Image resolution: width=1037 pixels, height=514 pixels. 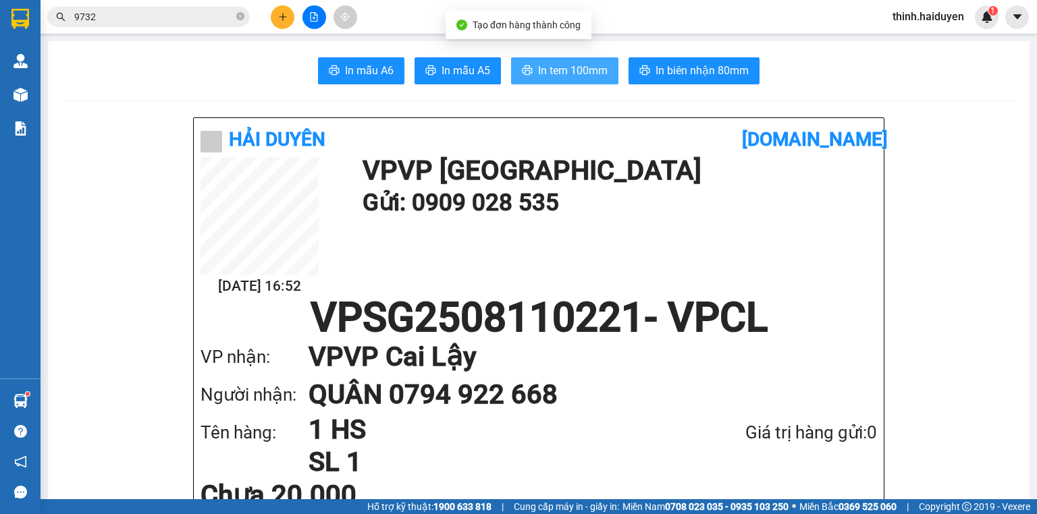 I want to click on strong: 0369 525 060, so click(x=868, y=507).